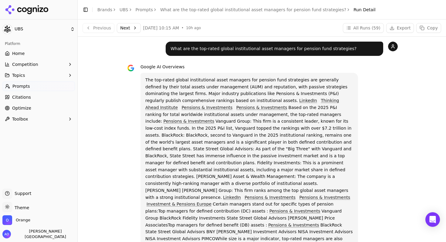 The width and height of the screenshot is (446, 242). What do you see at coordinates (7, 220) in the screenshot?
I see `img: Orange` at bounding box center [7, 220].